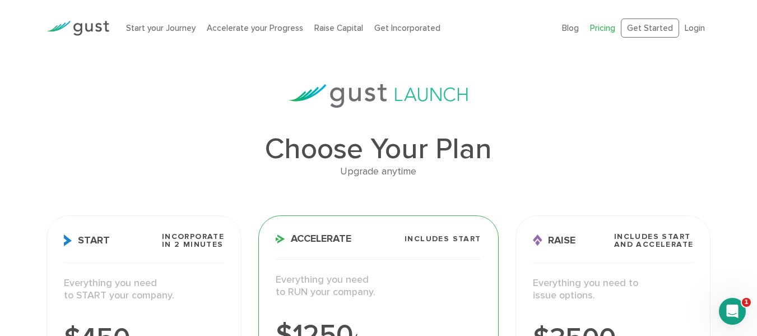  Describe the element at coordinates (144, 289) in the screenshot. I see `p: Everything you need to START your company.` at that location.